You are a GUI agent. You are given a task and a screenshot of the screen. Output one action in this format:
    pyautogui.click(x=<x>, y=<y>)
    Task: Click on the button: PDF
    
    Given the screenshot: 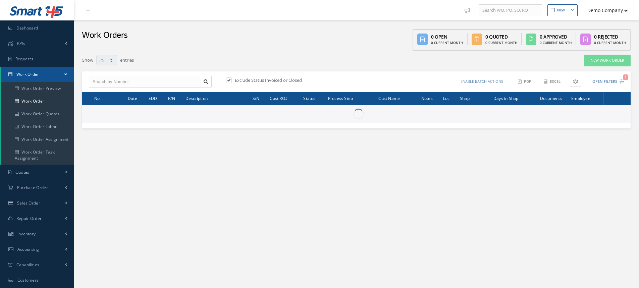 What is the action you would take?
    pyautogui.click(x=525, y=81)
    